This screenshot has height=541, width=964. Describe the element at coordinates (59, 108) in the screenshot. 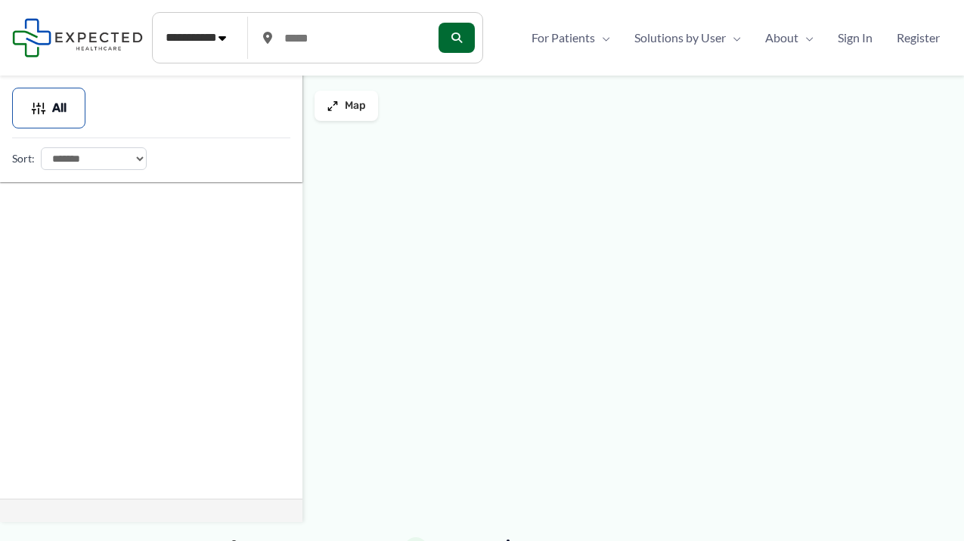

I see `span: All` at that location.